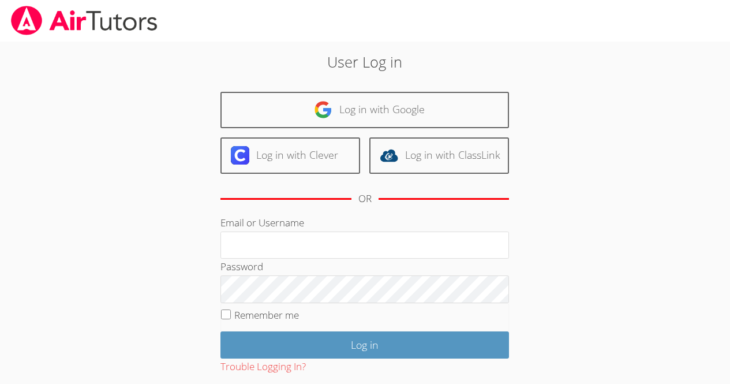  Describe the element at coordinates (290, 155) in the screenshot. I see `a: Log in with Clever` at that location.